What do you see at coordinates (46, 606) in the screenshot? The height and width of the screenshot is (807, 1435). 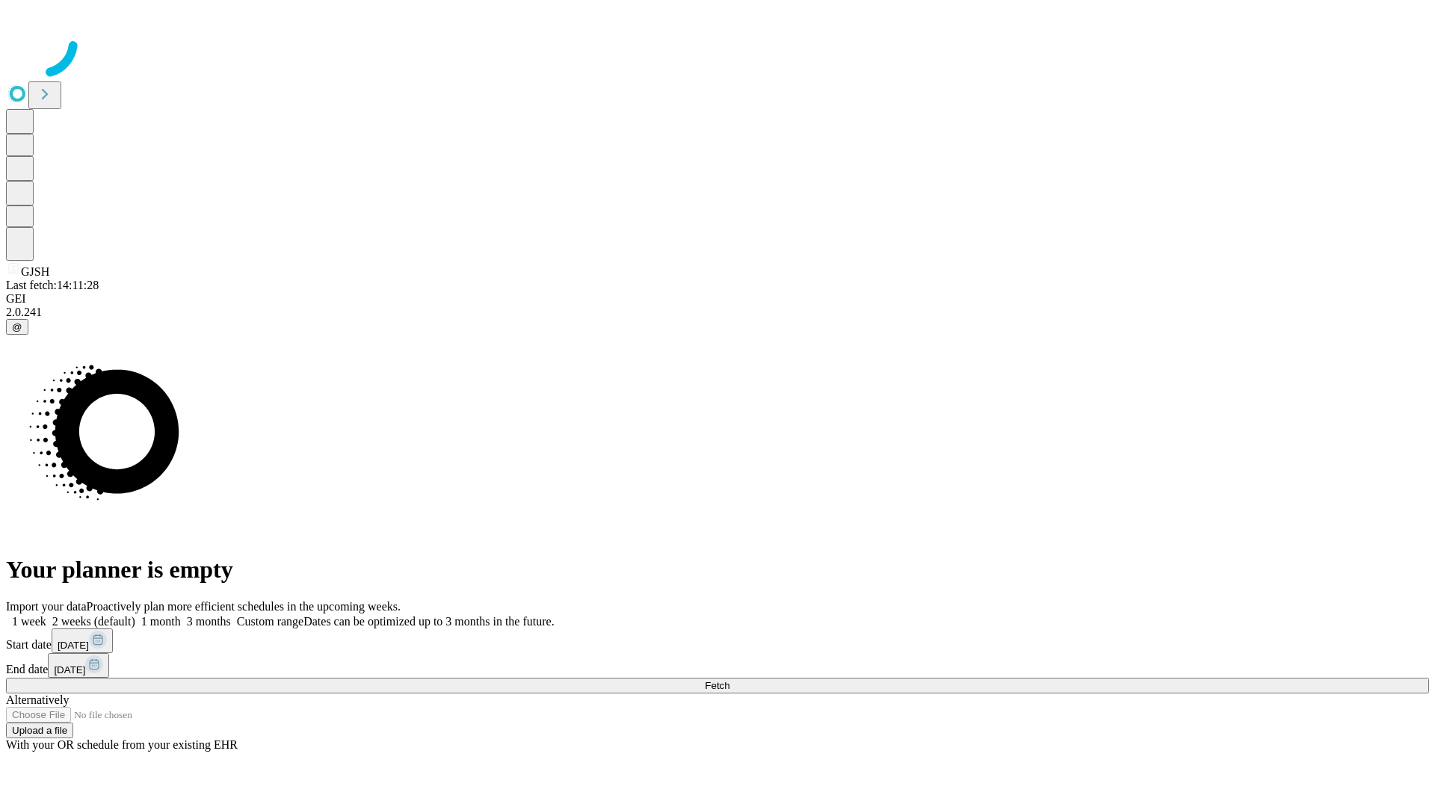 I see `span: Import your data` at bounding box center [46, 606].